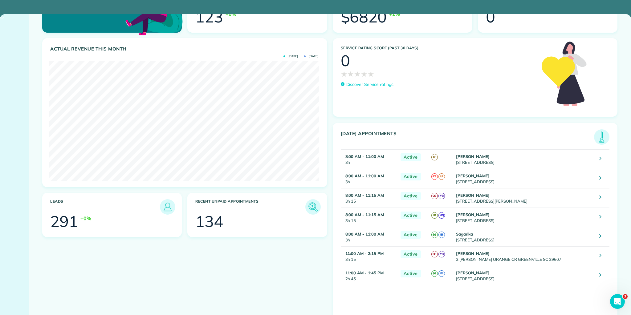 The width and height of the screenshot is (631, 315). What do you see at coordinates (369, 276) in the screenshot?
I see `td: 2h 45` at bounding box center [369, 276].